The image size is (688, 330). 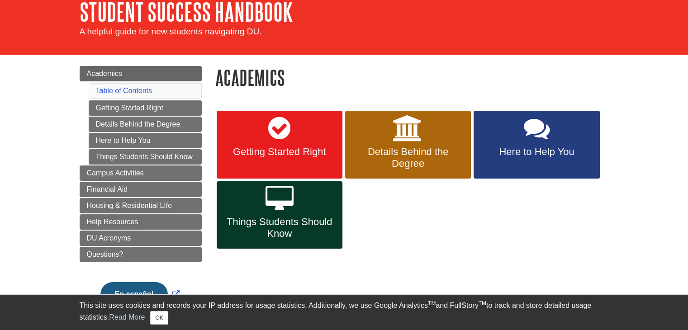 I want to click on a: Questions?, so click(x=141, y=255).